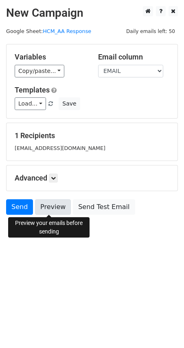 This screenshot has width=184, height=348. I want to click on h5: Email column, so click(134, 57).